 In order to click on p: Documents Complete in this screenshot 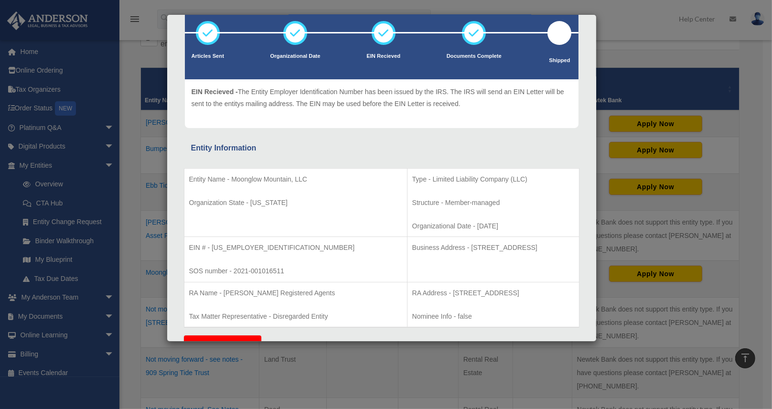, I will do `click(474, 56)`.